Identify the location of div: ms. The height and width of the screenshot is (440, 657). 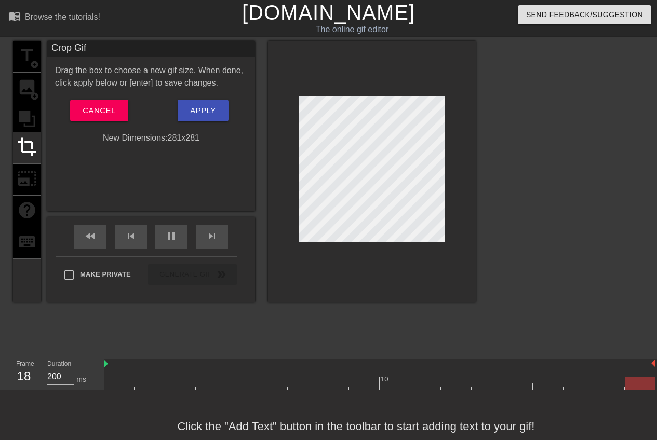
(81, 380).